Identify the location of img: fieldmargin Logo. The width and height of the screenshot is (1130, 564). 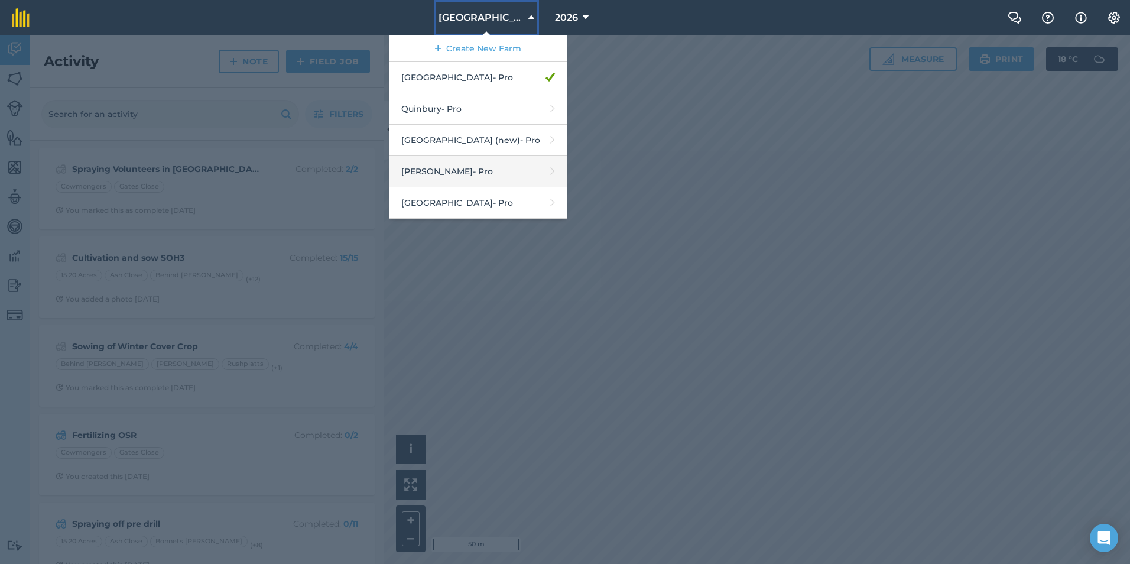
(21, 18).